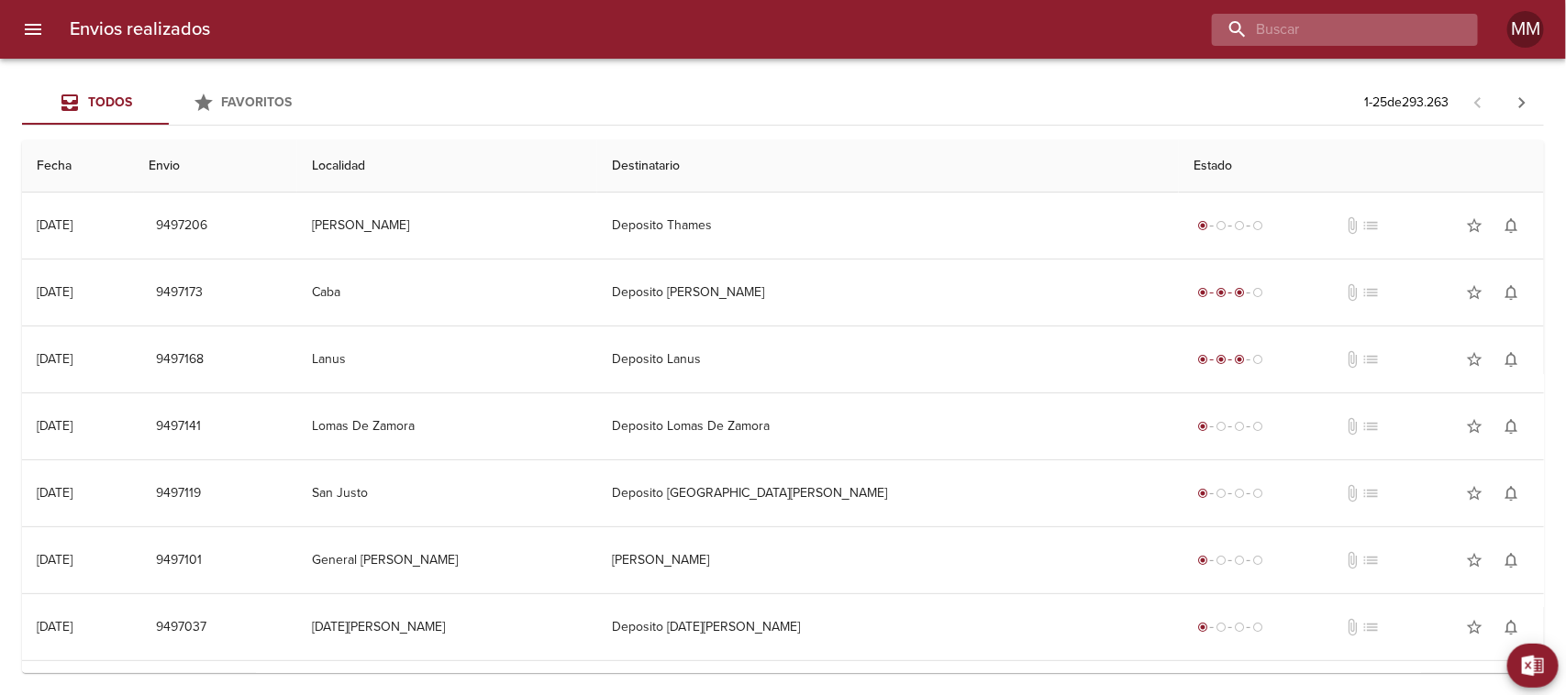  Describe the element at coordinates (179, 561) in the screenshot. I see `span: 9497101` at that location.